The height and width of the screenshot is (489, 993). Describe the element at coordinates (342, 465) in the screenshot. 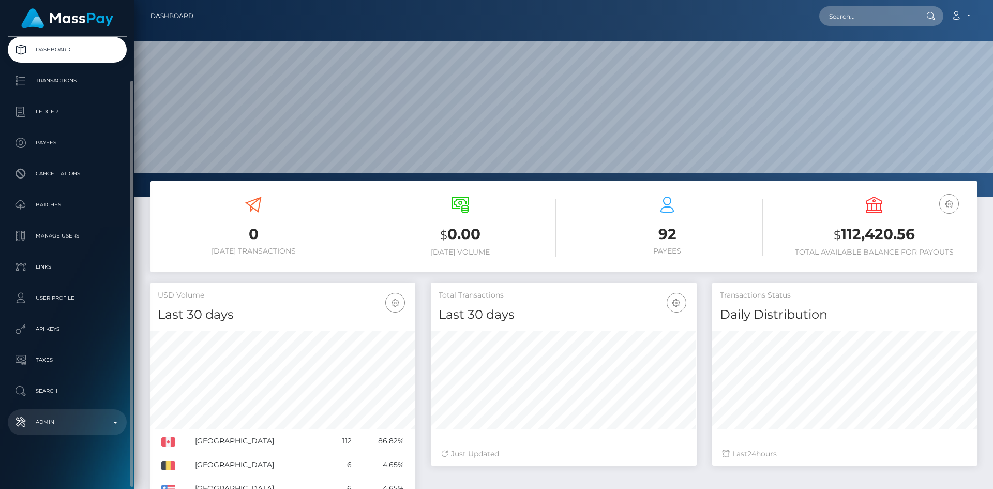

I see `td: 6` at that location.